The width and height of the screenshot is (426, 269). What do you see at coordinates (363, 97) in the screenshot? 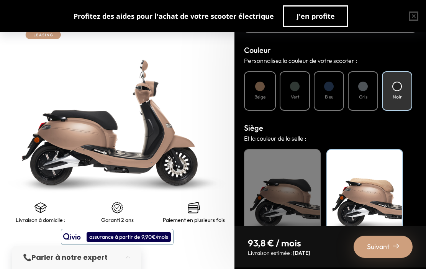
I see `h4: Gris` at bounding box center [363, 97].